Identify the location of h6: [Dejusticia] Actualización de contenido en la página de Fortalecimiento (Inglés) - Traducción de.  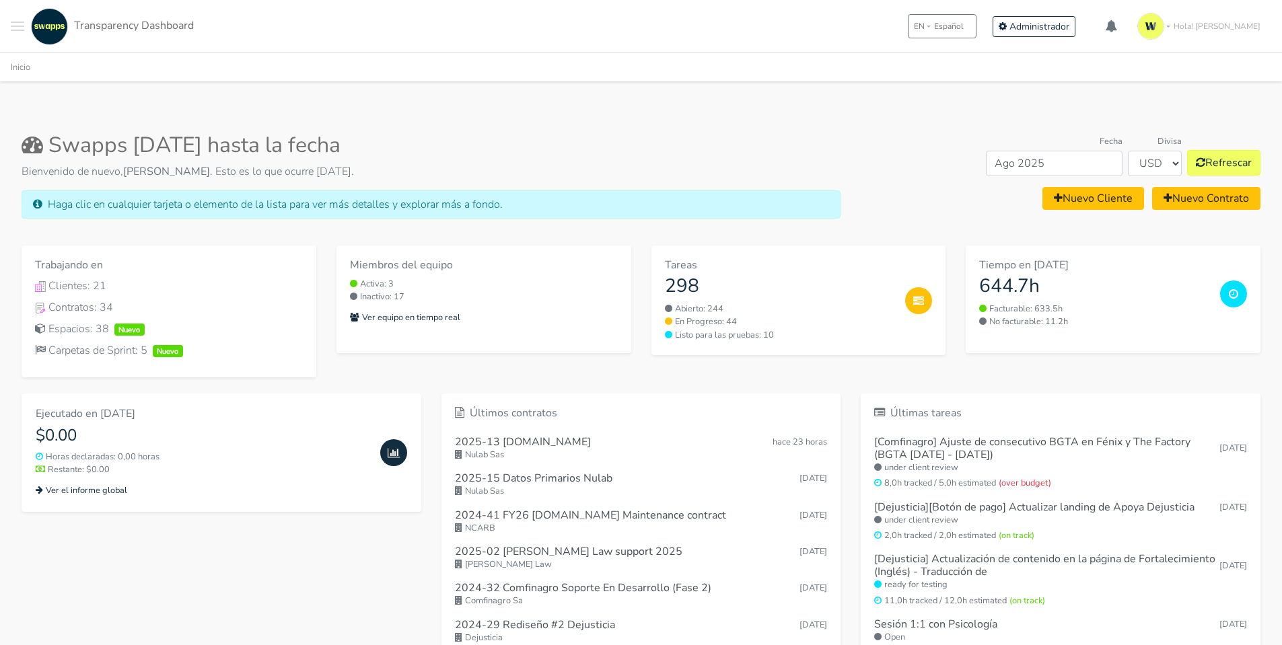
(1046, 566).